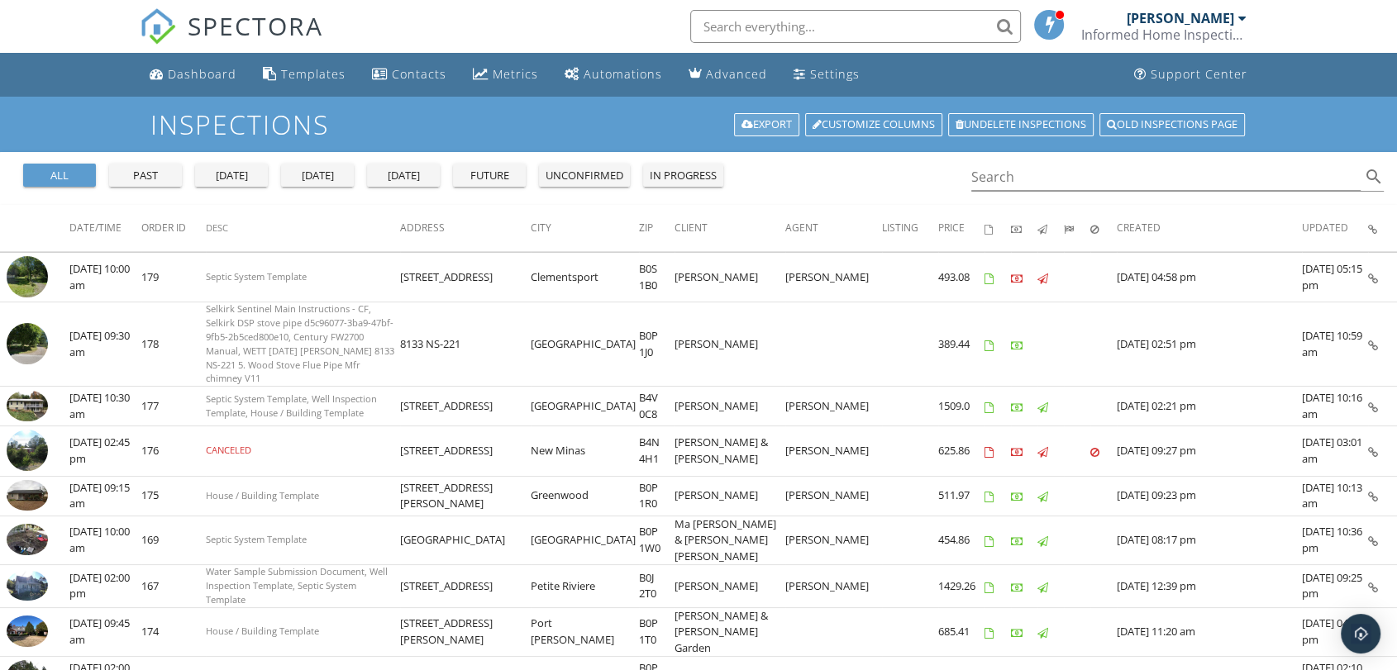 The image size is (1397, 670). I want to click on span: Water Sample Submission Document, Well Inspection Template, Septic System Template, so click(297, 585).